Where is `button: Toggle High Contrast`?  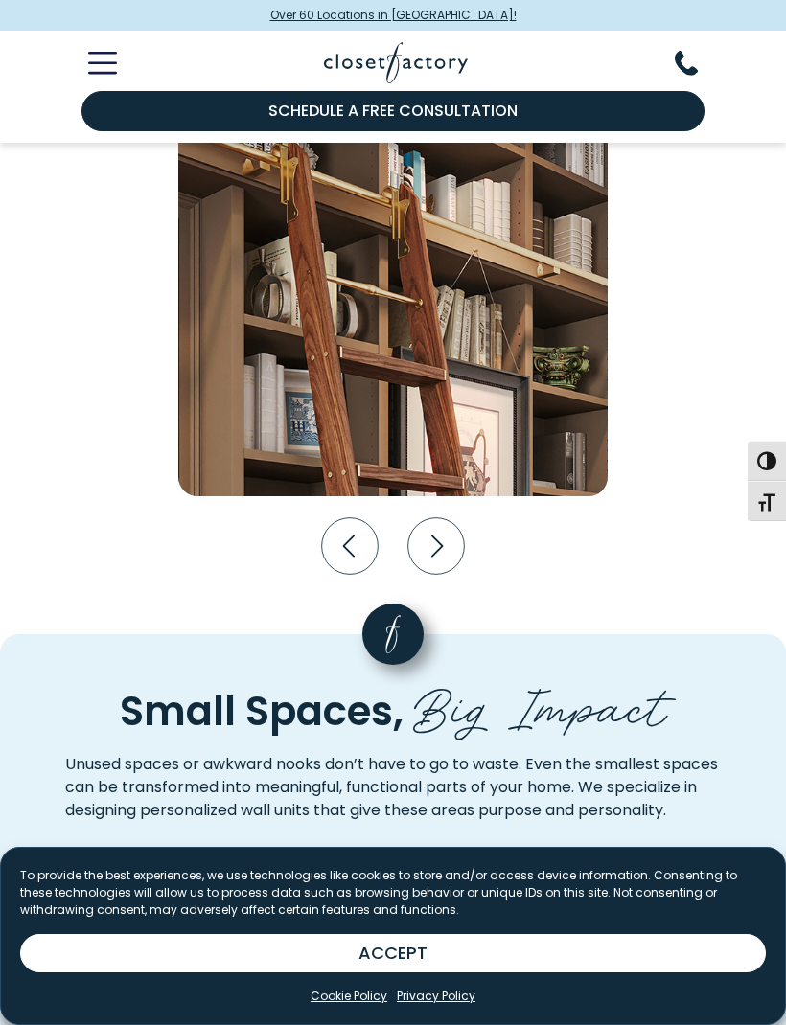
button: Toggle High Contrast is located at coordinates (767, 461).